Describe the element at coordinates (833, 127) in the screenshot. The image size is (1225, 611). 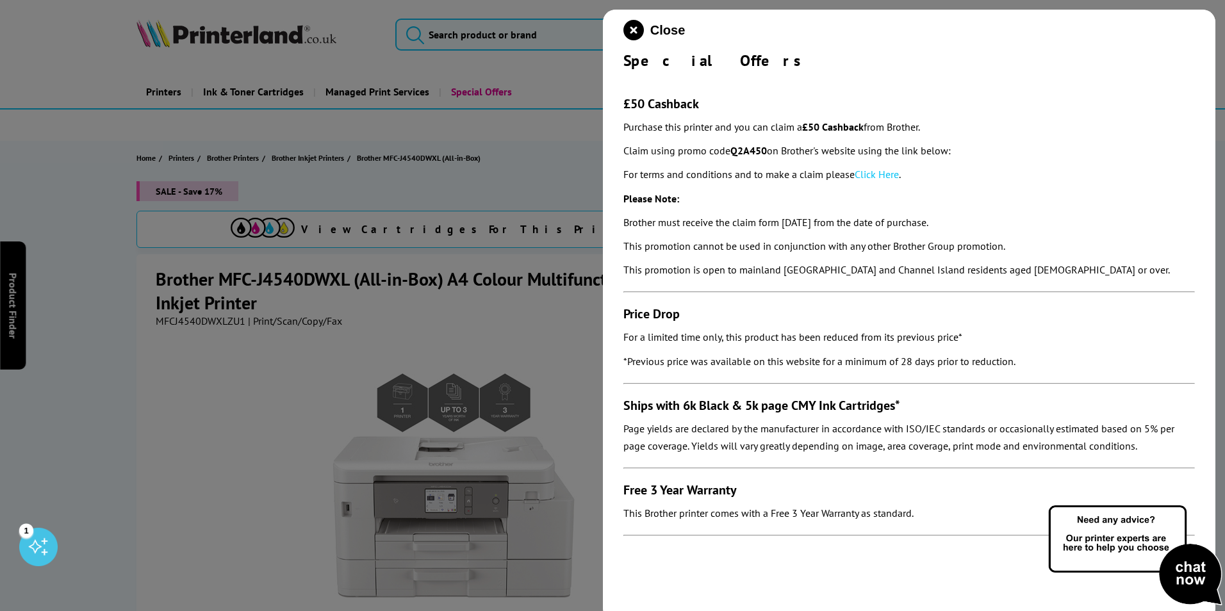
I see `strong: £50 Cashback` at that location.